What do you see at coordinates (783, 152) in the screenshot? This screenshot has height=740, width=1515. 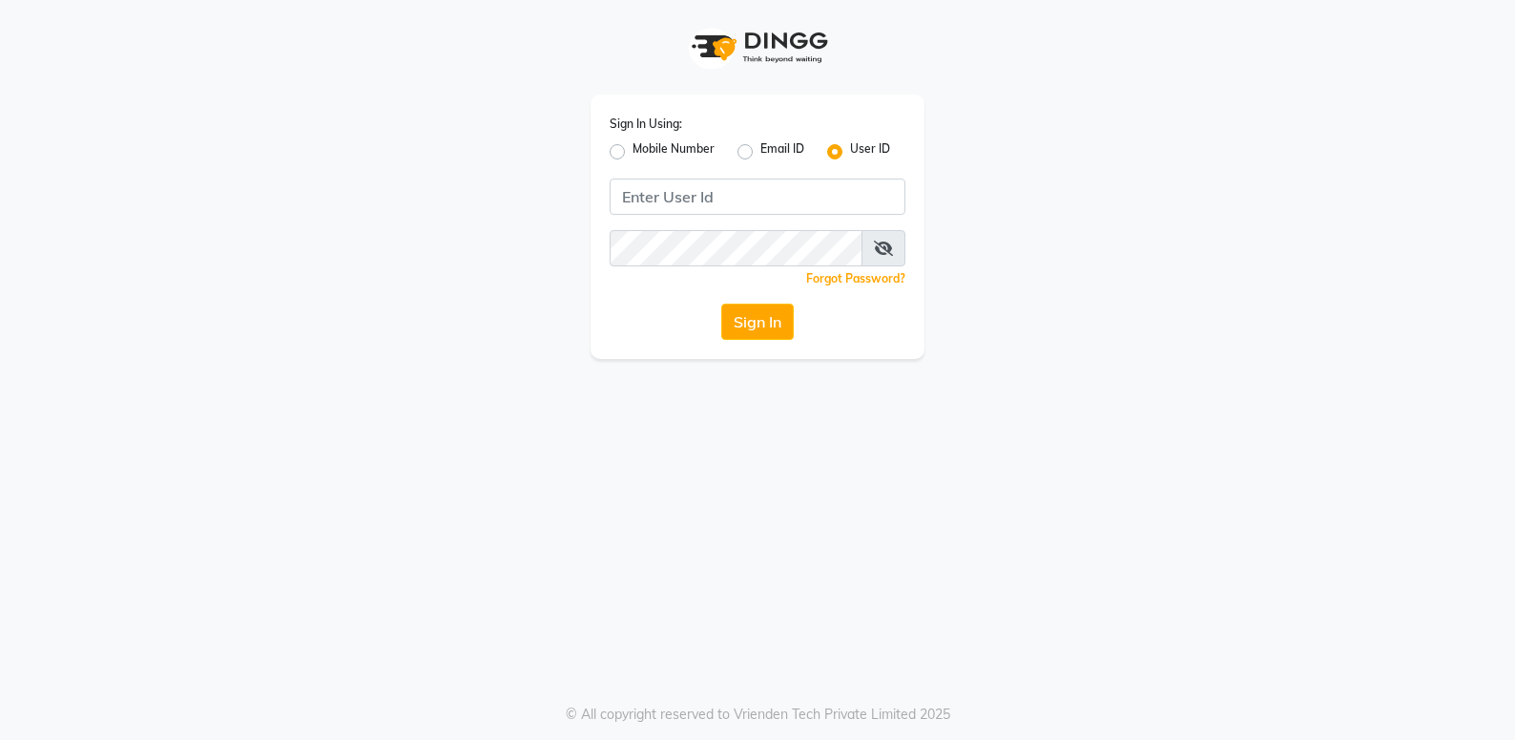 I see `label: Email ID` at bounding box center [783, 152].